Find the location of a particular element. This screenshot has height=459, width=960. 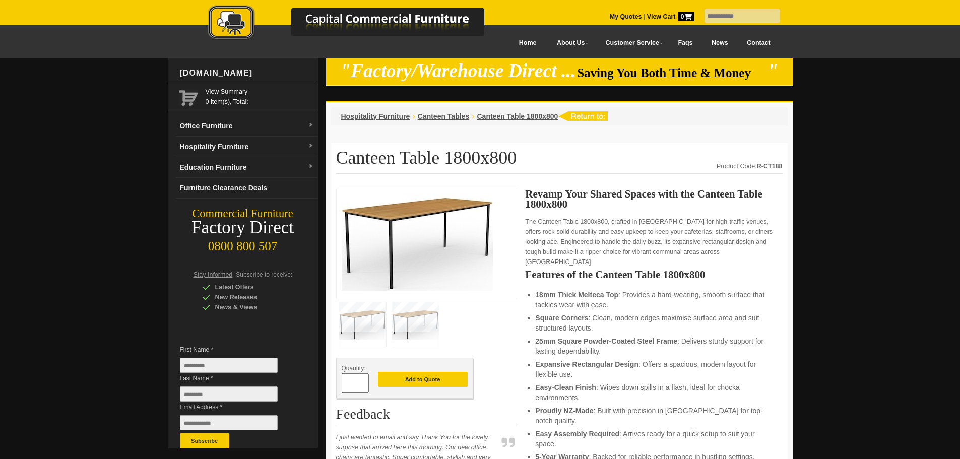

span: Stay Informed is located at coordinates (213, 275).